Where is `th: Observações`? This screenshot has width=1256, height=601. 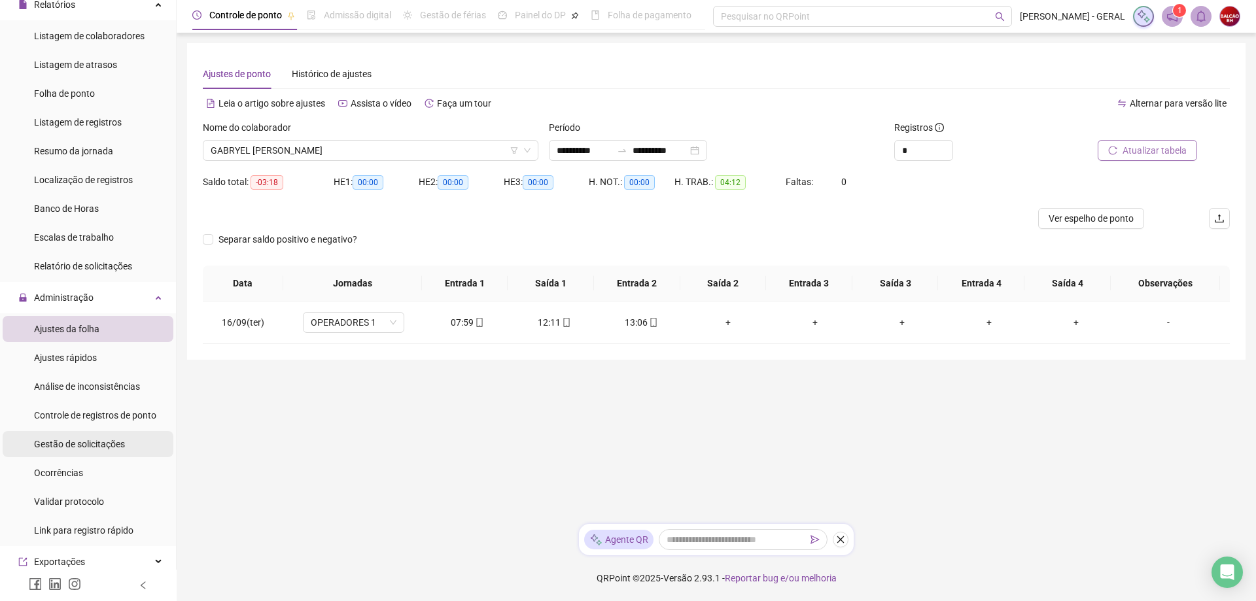
th: Observações is located at coordinates (1166, 283).